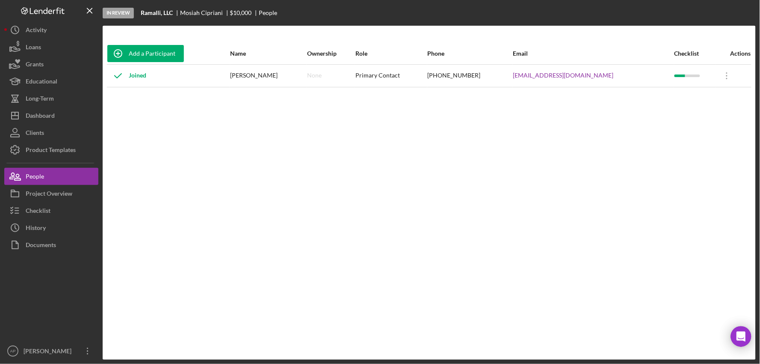  Describe the element at coordinates (49, 194) in the screenshot. I see `div: Project Overview` at that location.